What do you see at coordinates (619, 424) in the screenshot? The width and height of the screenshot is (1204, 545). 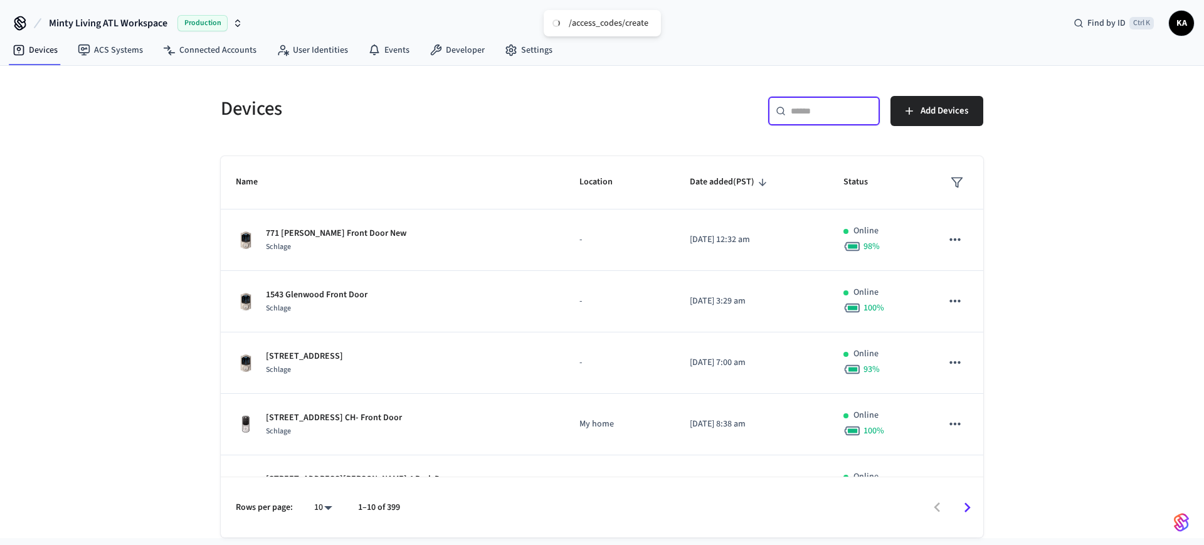 I see `p: My home` at bounding box center [619, 424].